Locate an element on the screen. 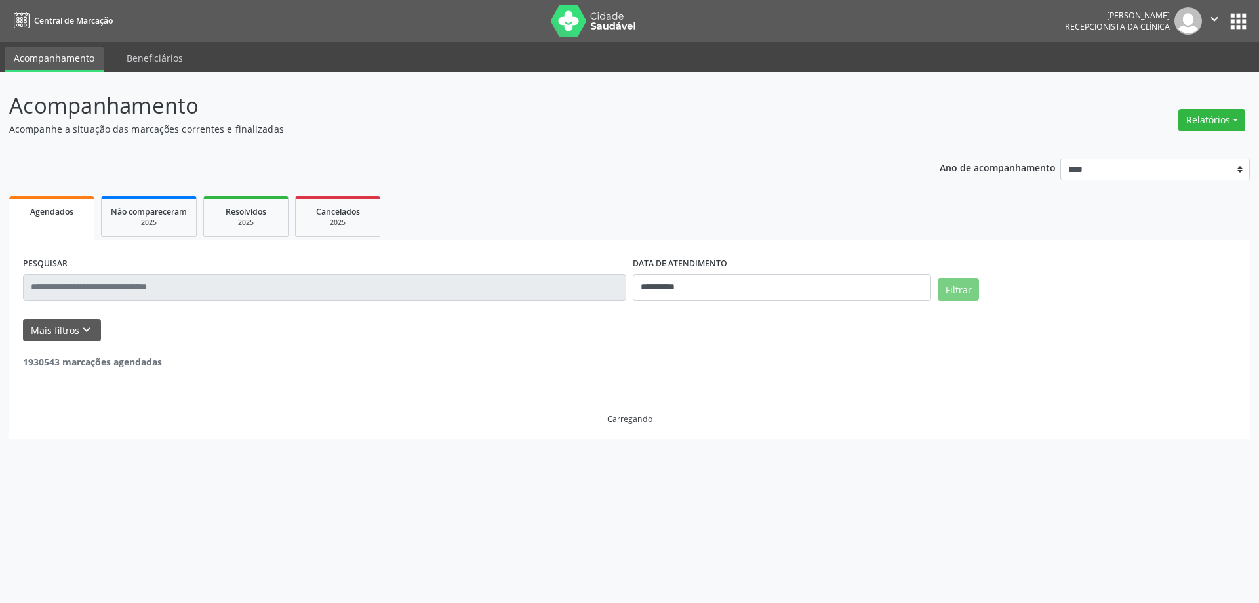 The width and height of the screenshot is (1259, 603). label: DATA DE ATENDIMENTO is located at coordinates (680, 264).